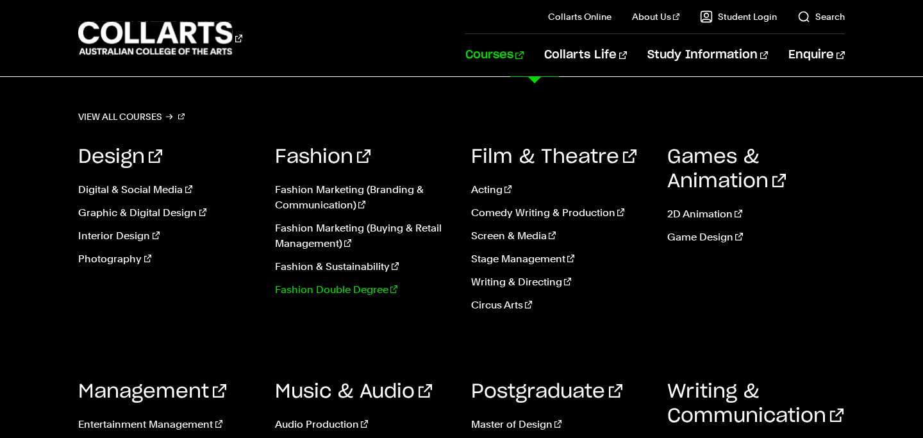 This screenshot has width=923, height=438. What do you see at coordinates (363, 267) in the screenshot?
I see `a: Fashion & Sustainability` at bounding box center [363, 267].